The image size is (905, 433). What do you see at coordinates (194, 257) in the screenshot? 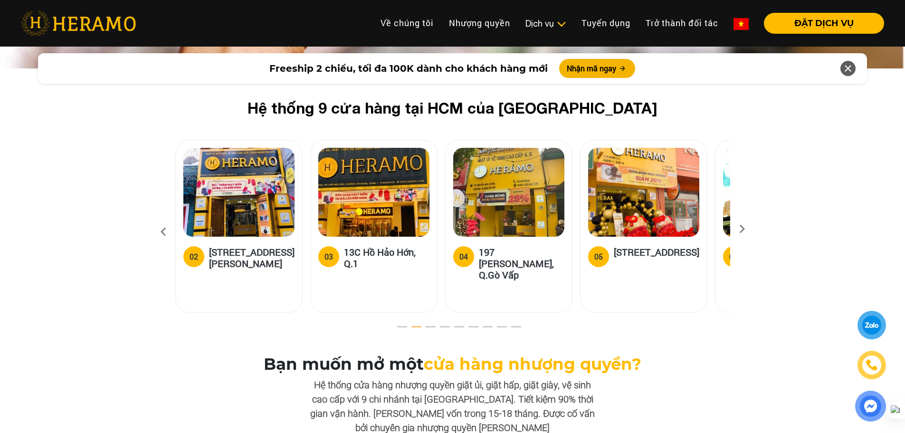
I see `div: 02` at bounding box center [194, 257].